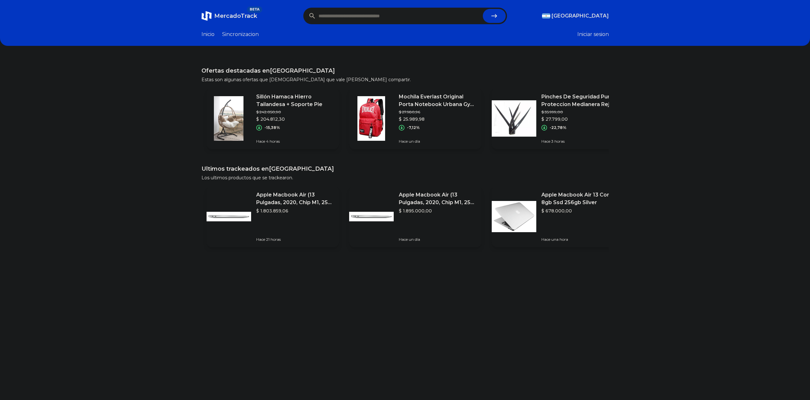 Image resolution: width=810 pixels, height=400 pixels. I want to click on p: $ 242.050,90, so click(295, 112).